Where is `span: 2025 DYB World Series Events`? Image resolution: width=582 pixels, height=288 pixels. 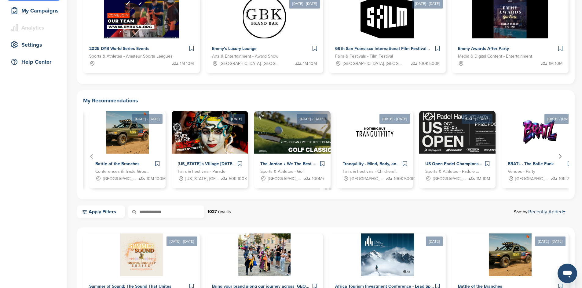
span: 2025 DYB World Series Events is located at coordinates (119, 49).